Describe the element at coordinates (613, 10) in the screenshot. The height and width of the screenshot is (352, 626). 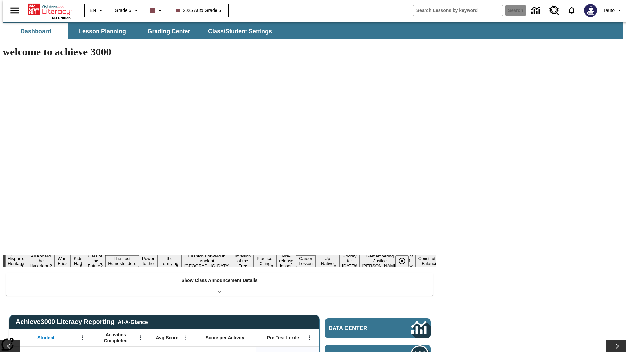
I see `button: Profile/Settings` at that location.